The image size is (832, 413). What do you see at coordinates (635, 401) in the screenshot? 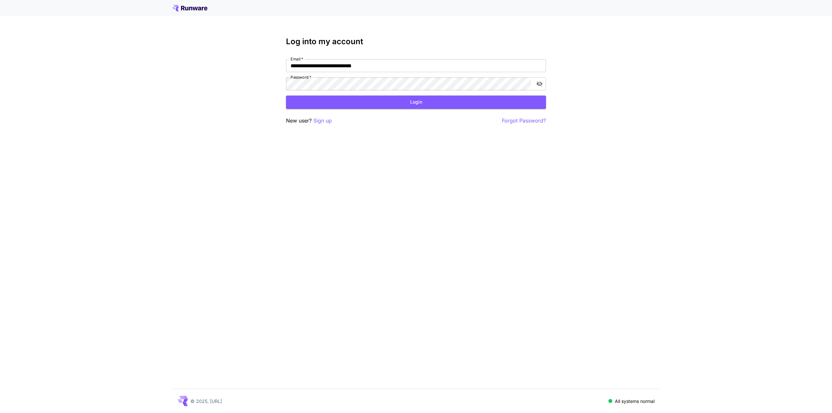
I see `p: All systems normal` at bounding box center [635, 401].